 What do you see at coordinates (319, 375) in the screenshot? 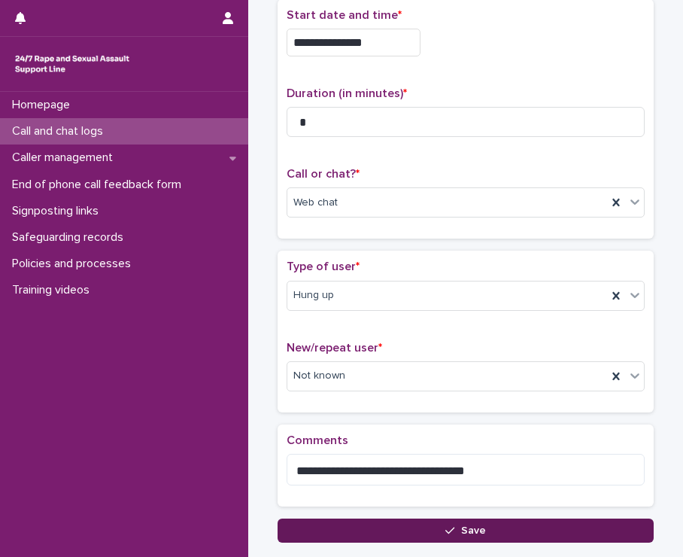
I see `span: Not known` at bounding box center [319, 375].